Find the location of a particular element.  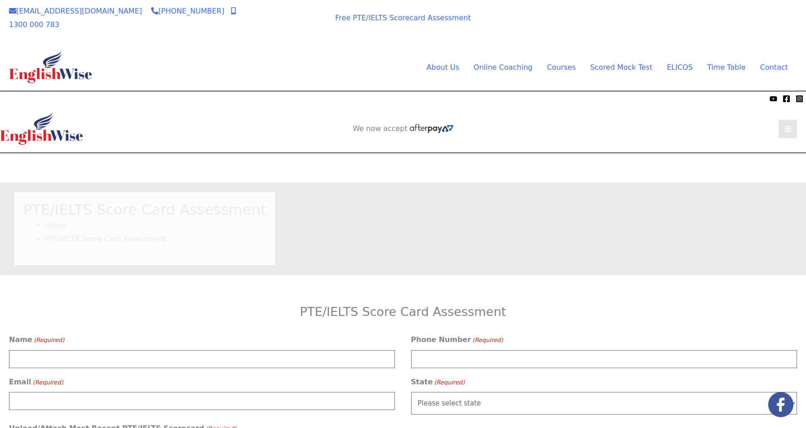

nav: Site Navigation: Main Menu is located at coordinates (597, 67).